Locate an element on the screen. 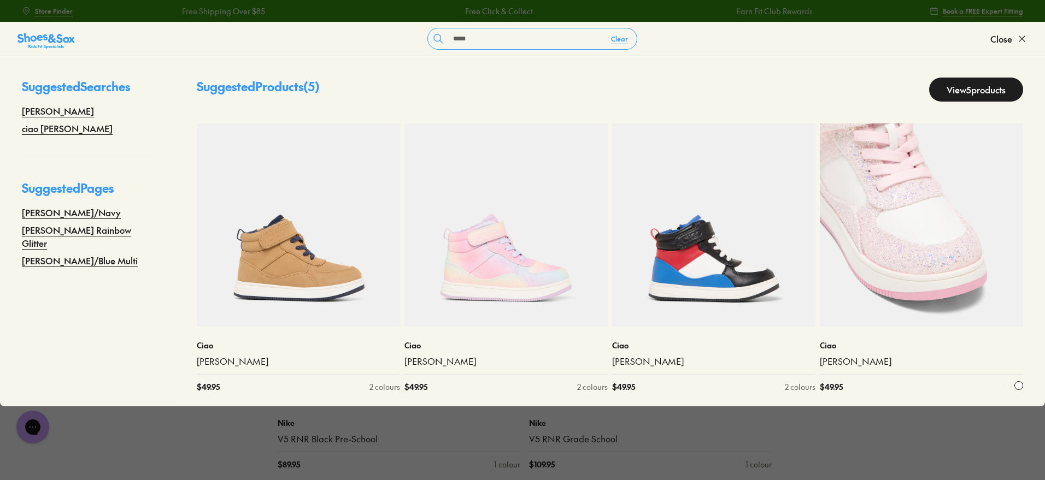 Image resolution: width=1045 pixels, height=480 pixels. button: Gorgias live chat is located at coordinates (22, 20).